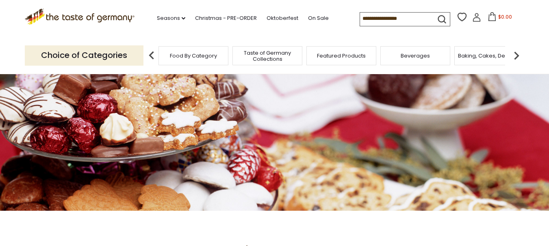  What do you see at coordinates (489, 56) in the screenshot?
I see `a: Baking, Cakes, Desserts` at bounding box center [489, 56].